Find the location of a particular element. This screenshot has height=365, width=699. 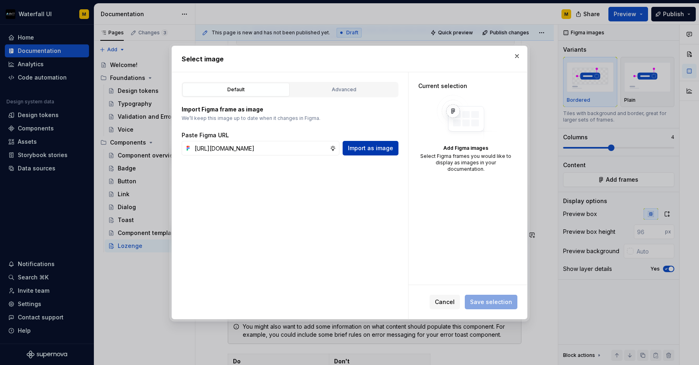

input: https://figma.com/file... is located at coordinates (260, 148).